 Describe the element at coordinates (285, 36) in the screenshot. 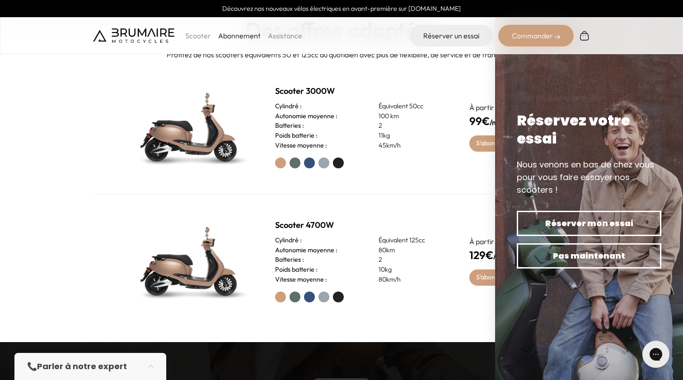

I see `a: Assistance` at that location.